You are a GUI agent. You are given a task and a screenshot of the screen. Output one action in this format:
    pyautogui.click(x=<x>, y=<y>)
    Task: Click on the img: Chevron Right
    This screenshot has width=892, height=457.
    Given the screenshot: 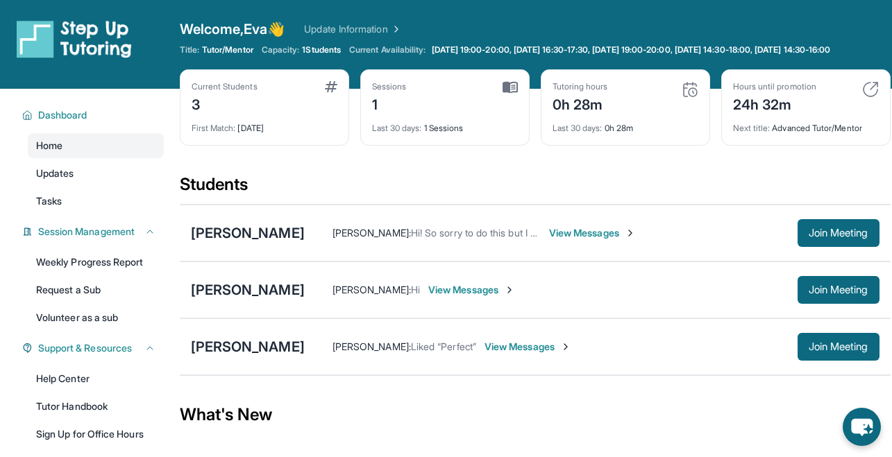 What is the action you would take?
    pyautogui.click(x=395, y=29)
    